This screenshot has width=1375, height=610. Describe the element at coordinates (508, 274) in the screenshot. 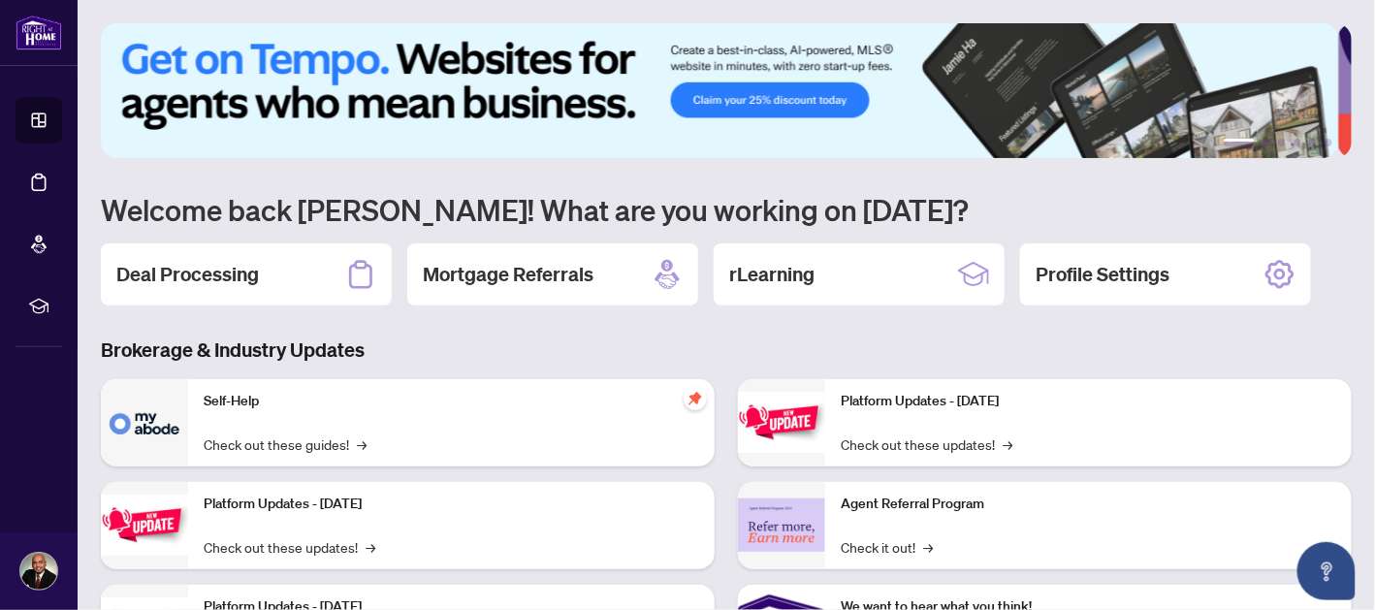

I see `h2: Mortgage Referrals` at that location.